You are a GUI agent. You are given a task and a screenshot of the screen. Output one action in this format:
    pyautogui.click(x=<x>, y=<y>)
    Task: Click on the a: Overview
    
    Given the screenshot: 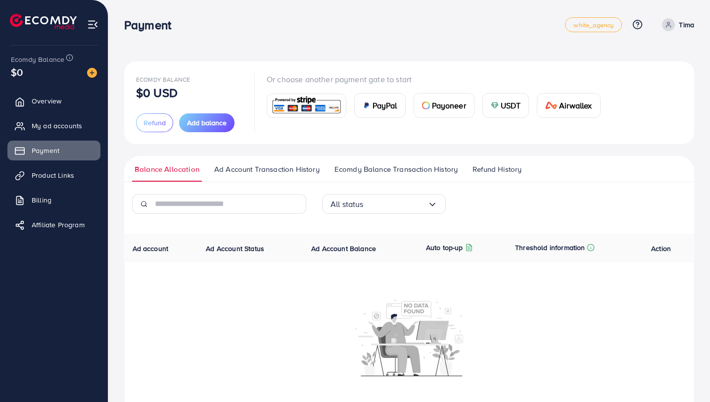 What is the action you would take?
    pyautogui.click(x=54, y=101)
    